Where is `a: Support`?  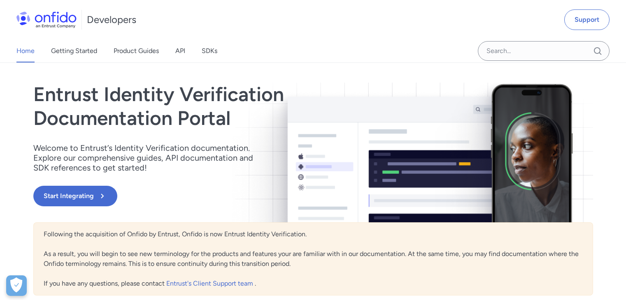
a: Support is located at coordinates (587, 20).